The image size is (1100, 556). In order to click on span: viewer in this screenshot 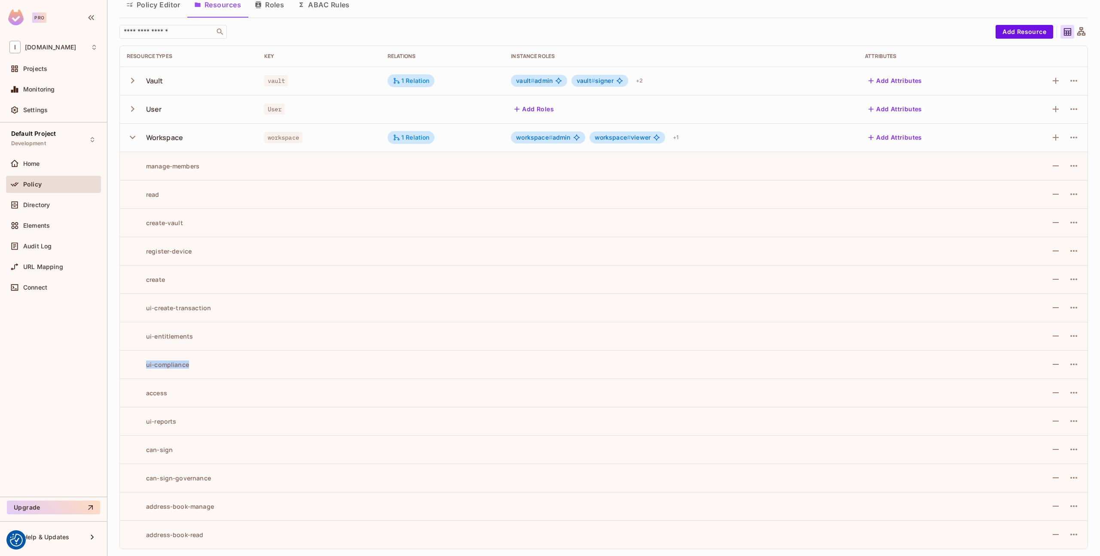, I will do `click(622, 137)`.